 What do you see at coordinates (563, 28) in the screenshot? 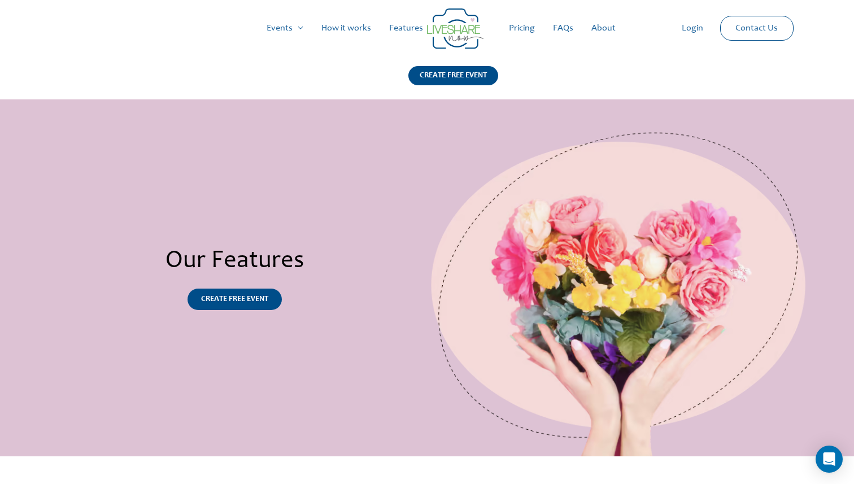
I see `a: FAQs` at bounding box center [563, 28].